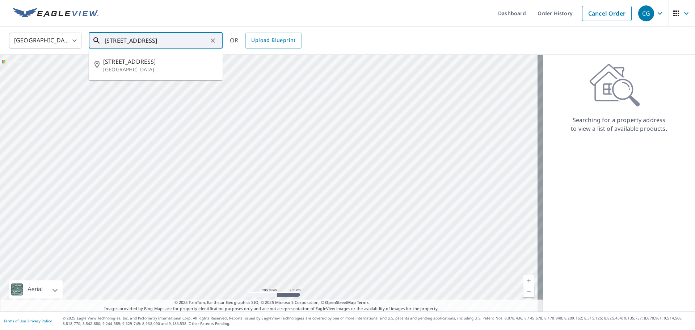 Image resolution: width=695 pixels, height=330 pixels. Describe the element at coordinates (377, 321) in the screenshot. I see `p: © 2025 Eagle View Technologies, Inc. and Pictometry International Corp. All Rights Reserved. Repo...` at that location.